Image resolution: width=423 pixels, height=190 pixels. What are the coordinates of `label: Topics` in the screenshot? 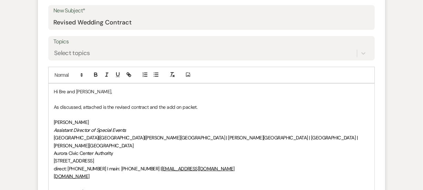 It's located at (212, 42).